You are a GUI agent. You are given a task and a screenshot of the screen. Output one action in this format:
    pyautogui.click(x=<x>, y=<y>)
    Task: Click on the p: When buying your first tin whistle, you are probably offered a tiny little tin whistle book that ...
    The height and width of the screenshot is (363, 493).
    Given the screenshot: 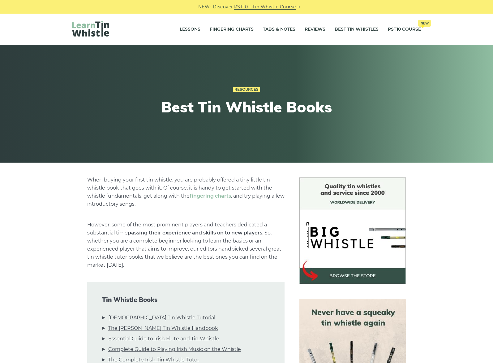 What is the action you would take?
    pyautogui.click(x=186, y=192)
    